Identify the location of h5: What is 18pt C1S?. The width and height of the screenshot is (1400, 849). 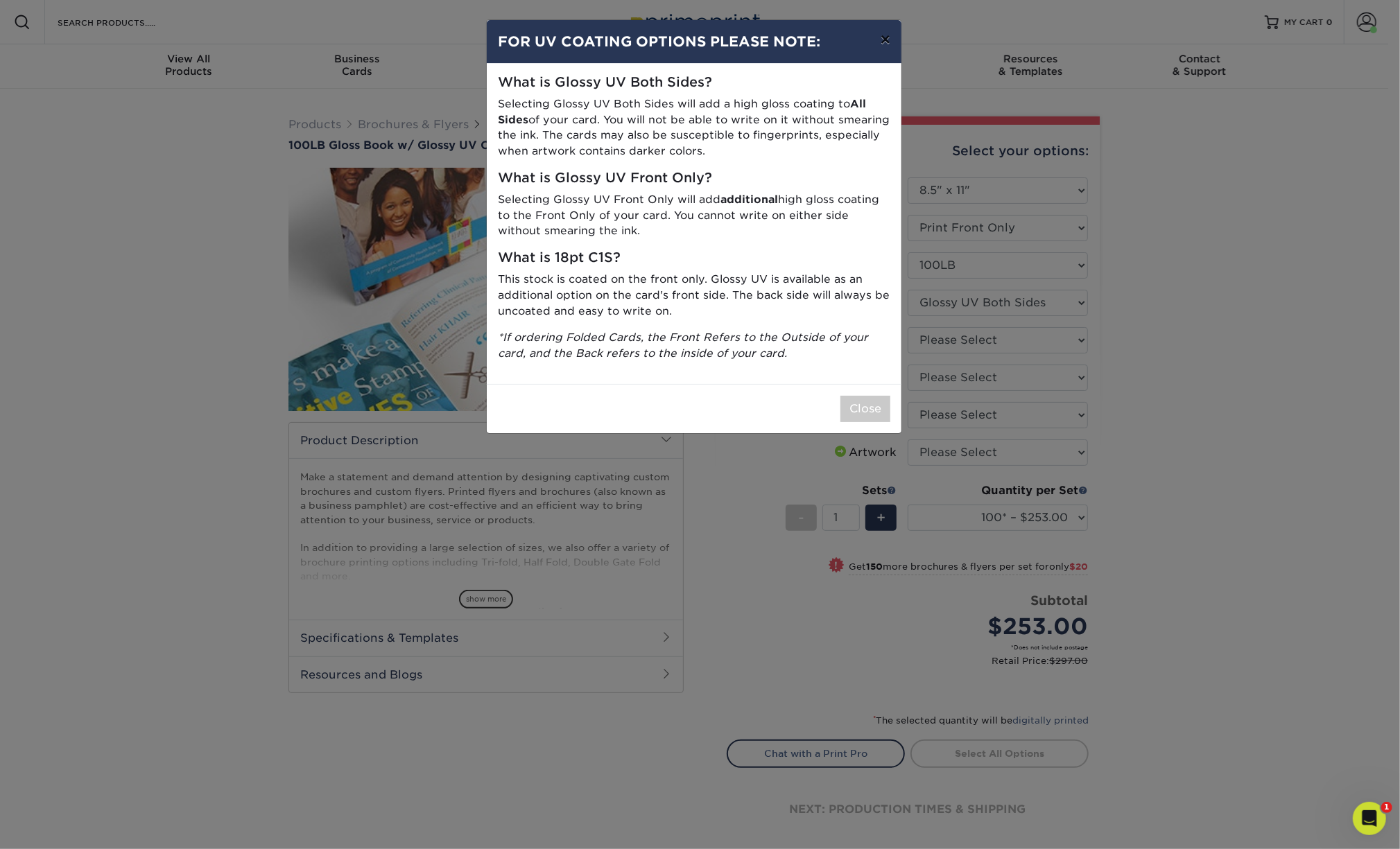
(694, 258).